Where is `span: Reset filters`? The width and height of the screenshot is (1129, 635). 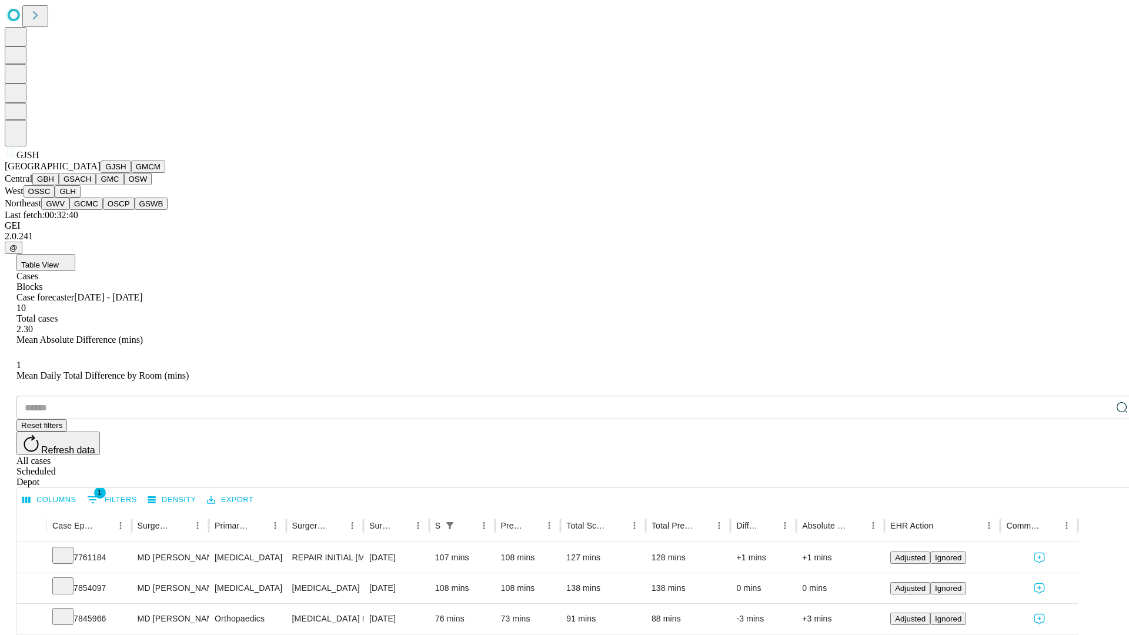 span: Reset filters is located at coordinates (42, 425).